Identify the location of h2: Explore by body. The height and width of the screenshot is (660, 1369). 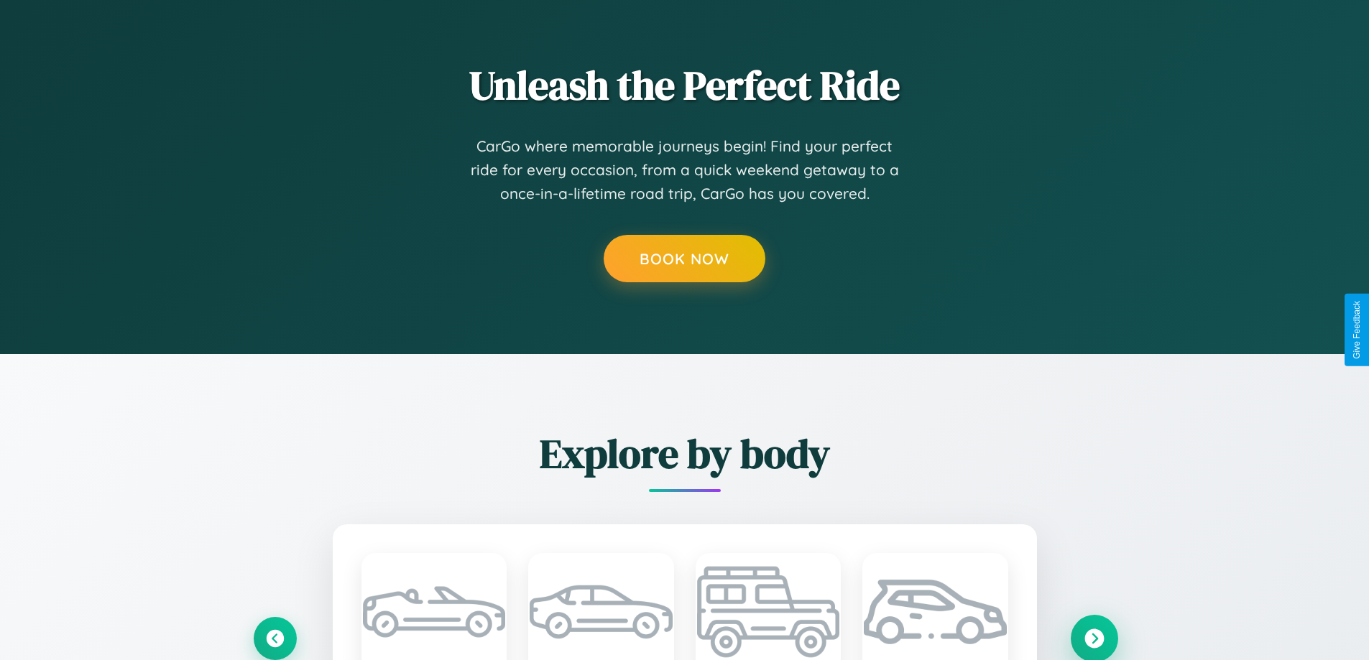
(685, 453).